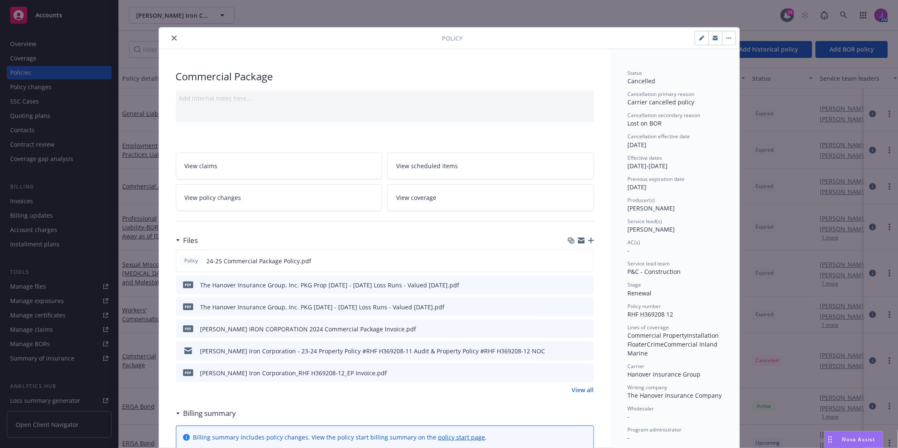  I want to click on div: Files, so click(187, 240).